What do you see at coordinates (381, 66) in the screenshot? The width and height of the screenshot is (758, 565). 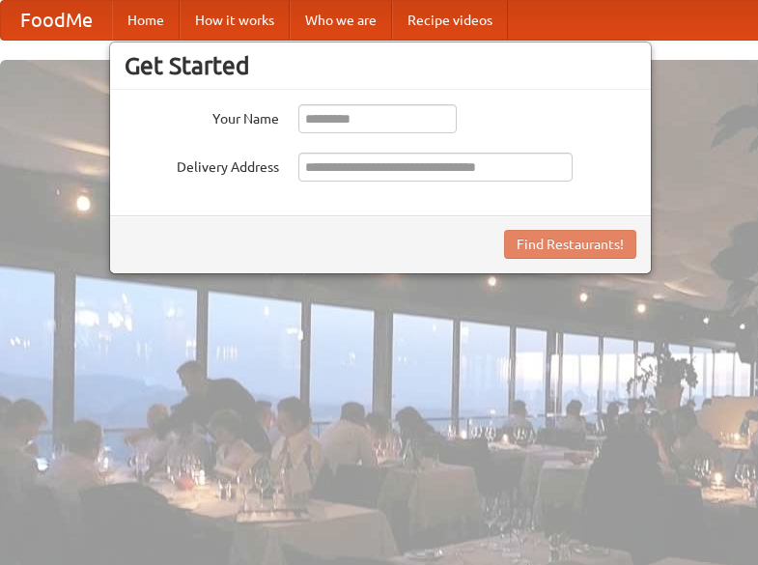 I see `h3: Get Started` at bounding box center [381, 66].